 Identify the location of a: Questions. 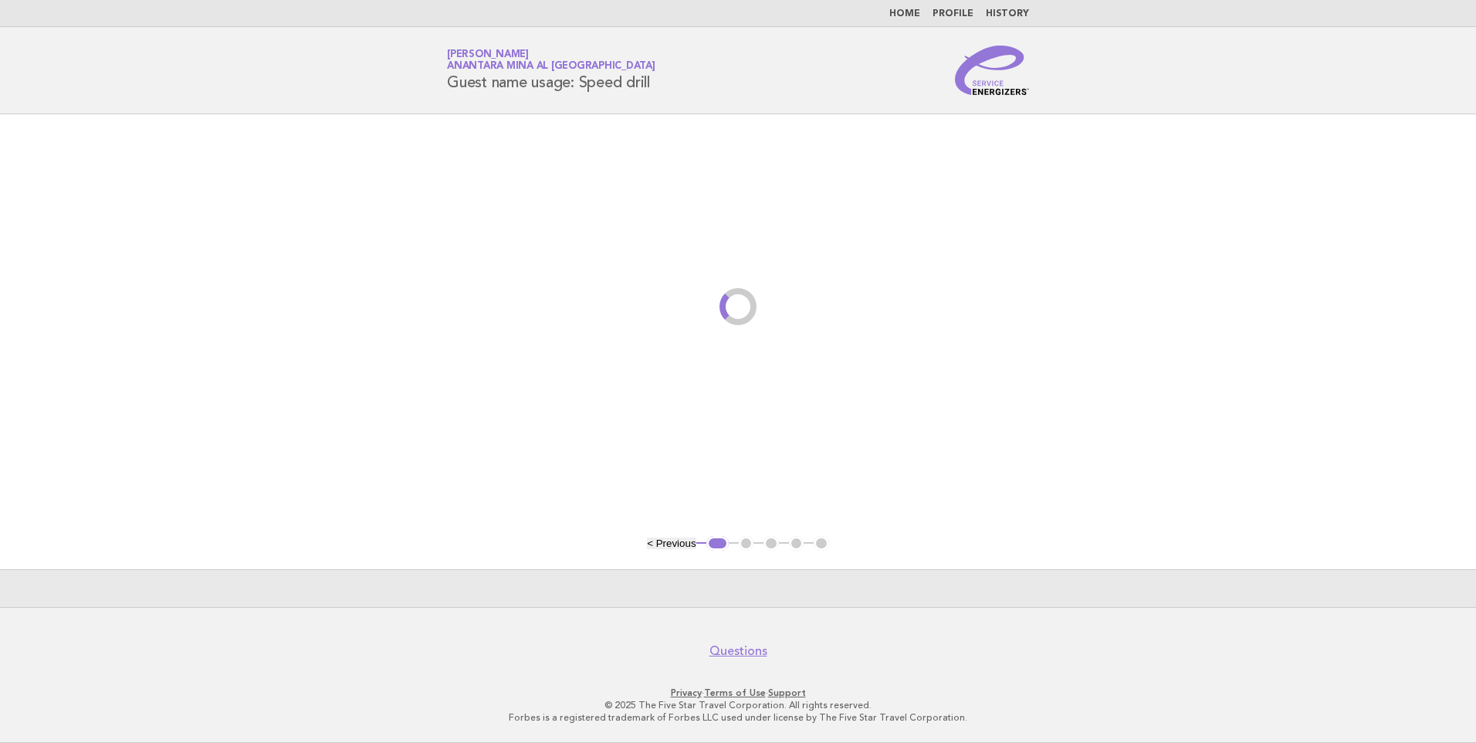
(738, 651).